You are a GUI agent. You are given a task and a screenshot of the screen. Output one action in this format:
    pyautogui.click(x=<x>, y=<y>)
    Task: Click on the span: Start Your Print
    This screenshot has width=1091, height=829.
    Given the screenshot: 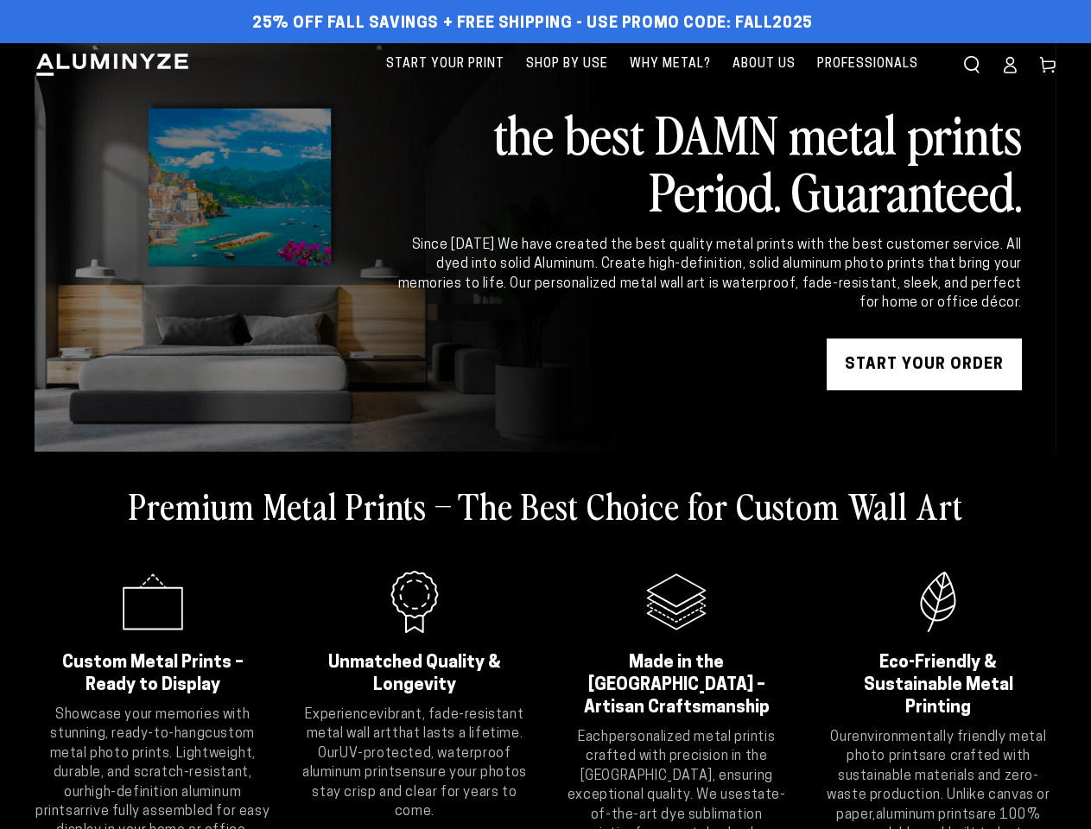 What is the action you would take?
    pyautogui.click(x=445, y=64)
    